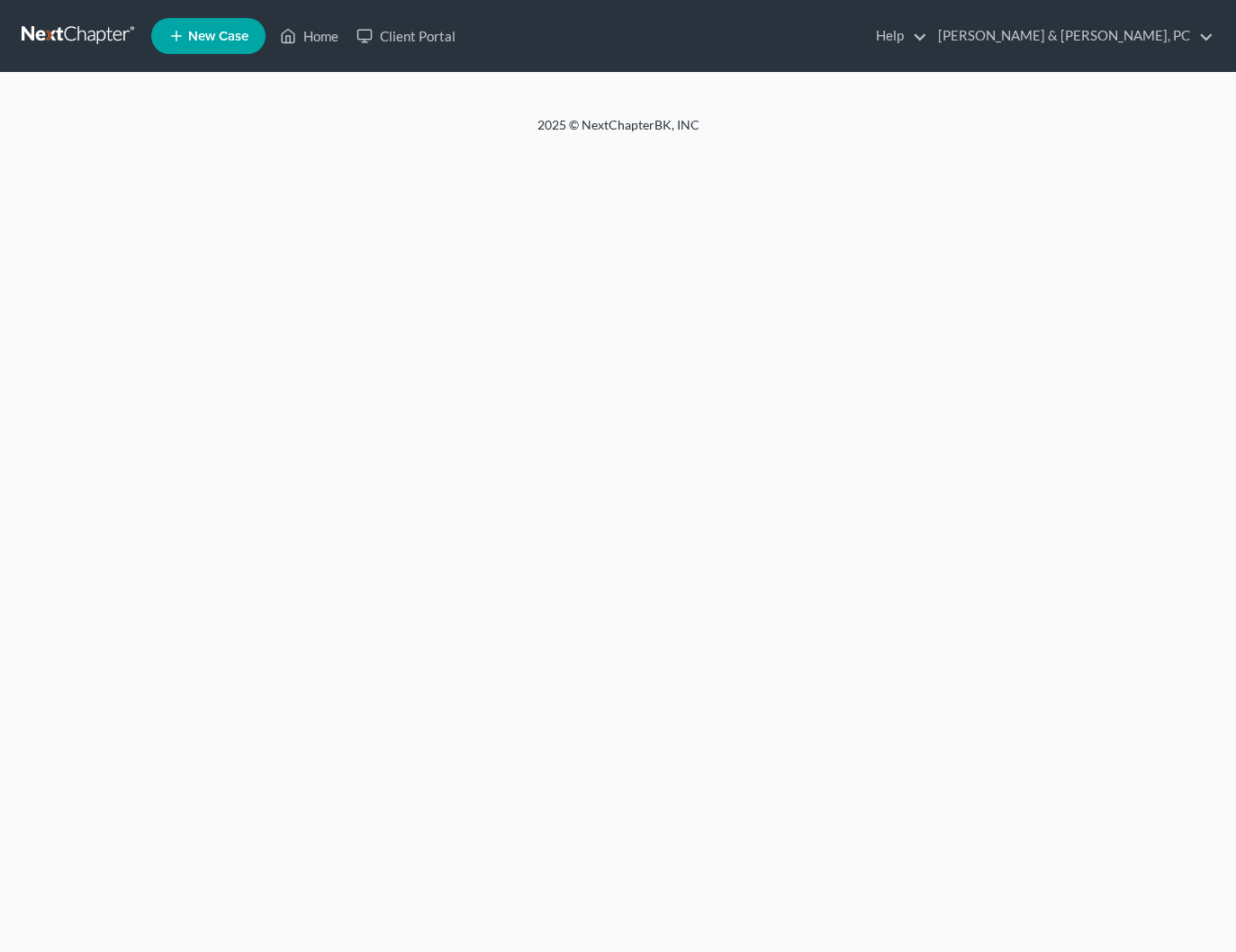  Describe the element at coordinates (406, 36) in the screenshot. I see `a: Client Portal` at that location.